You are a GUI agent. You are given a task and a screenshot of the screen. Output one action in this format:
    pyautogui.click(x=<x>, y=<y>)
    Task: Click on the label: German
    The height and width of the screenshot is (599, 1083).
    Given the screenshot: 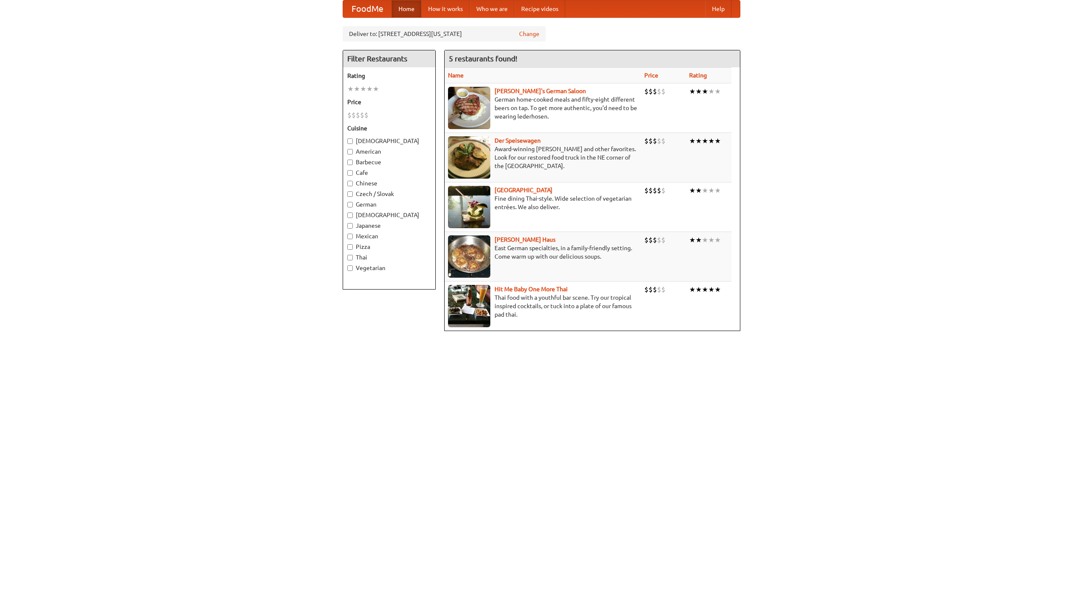 What is the action you would take?
    pyautogui.click(x=389, y=204)
    